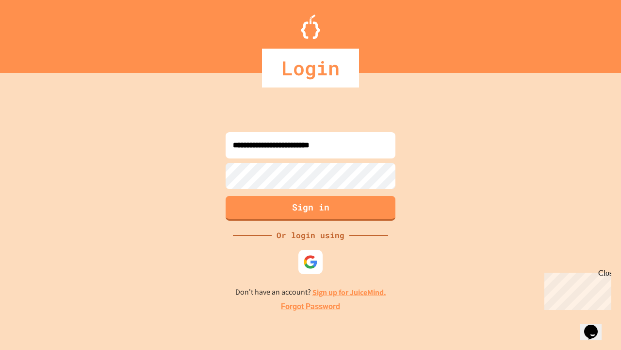 The height and width of the screenshot is (350, 621). I want to click on a: Forgot Password, so click(311, 306).